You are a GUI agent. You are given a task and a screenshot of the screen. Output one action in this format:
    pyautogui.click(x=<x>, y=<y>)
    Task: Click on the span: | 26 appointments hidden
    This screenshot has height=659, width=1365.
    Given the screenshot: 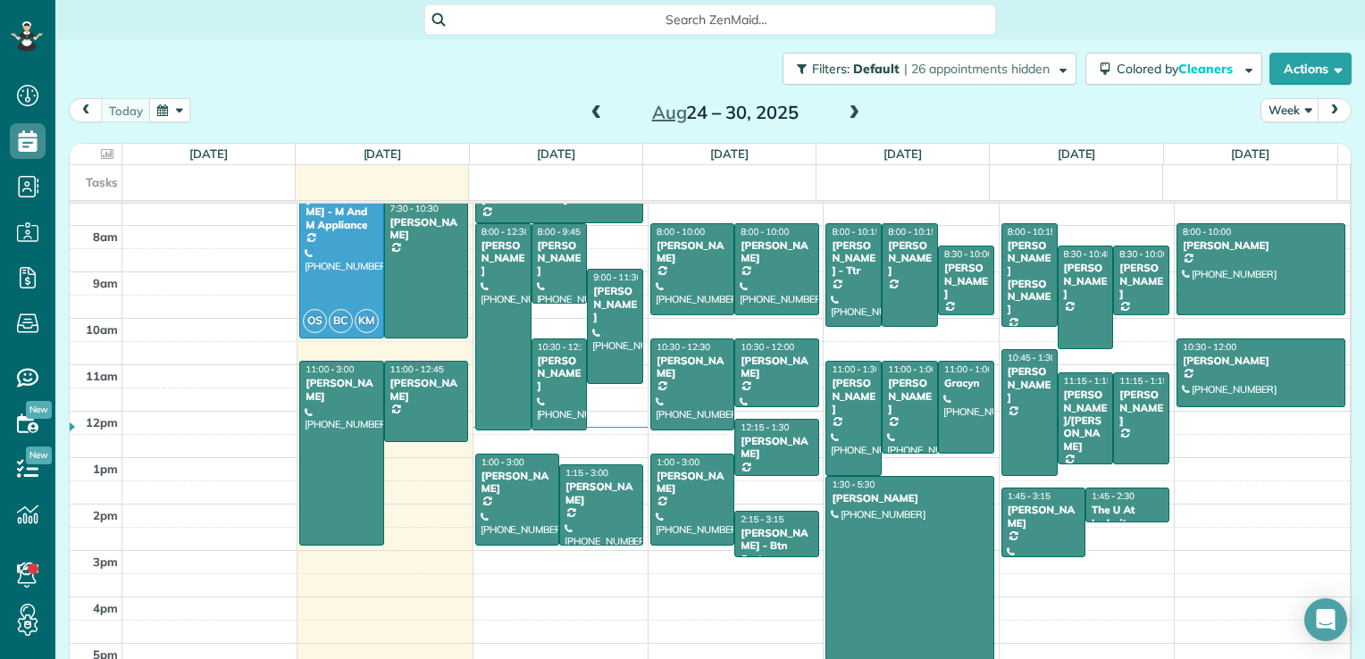 What is the action you would take?
    pyautogui.click(x=976, y=69)
    